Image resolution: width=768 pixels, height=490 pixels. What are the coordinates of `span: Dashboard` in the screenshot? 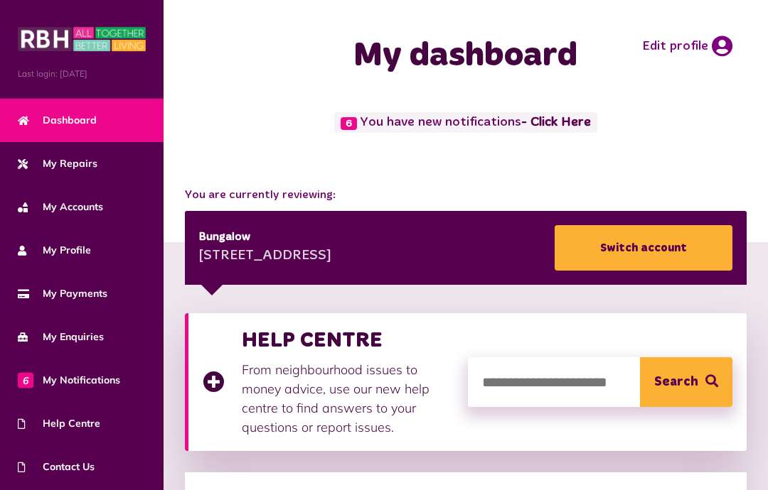 It's located at (57, 120).